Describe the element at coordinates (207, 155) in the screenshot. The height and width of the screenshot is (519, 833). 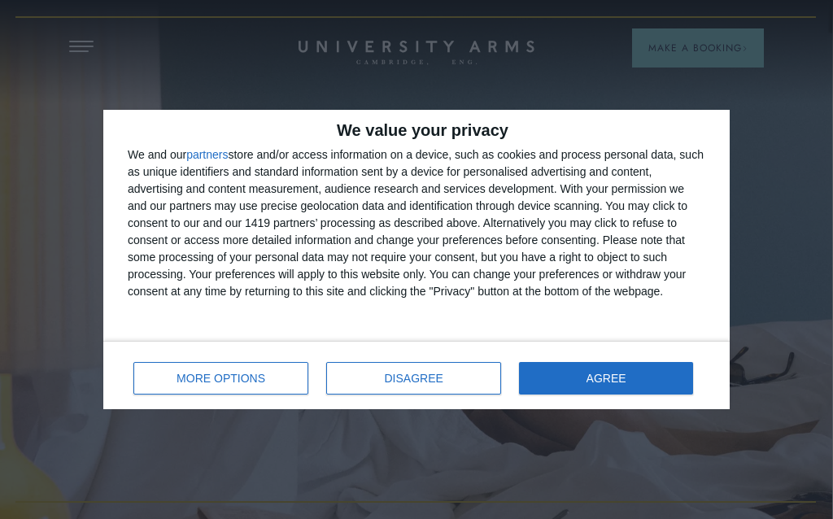
I see `button: partners` at that location.